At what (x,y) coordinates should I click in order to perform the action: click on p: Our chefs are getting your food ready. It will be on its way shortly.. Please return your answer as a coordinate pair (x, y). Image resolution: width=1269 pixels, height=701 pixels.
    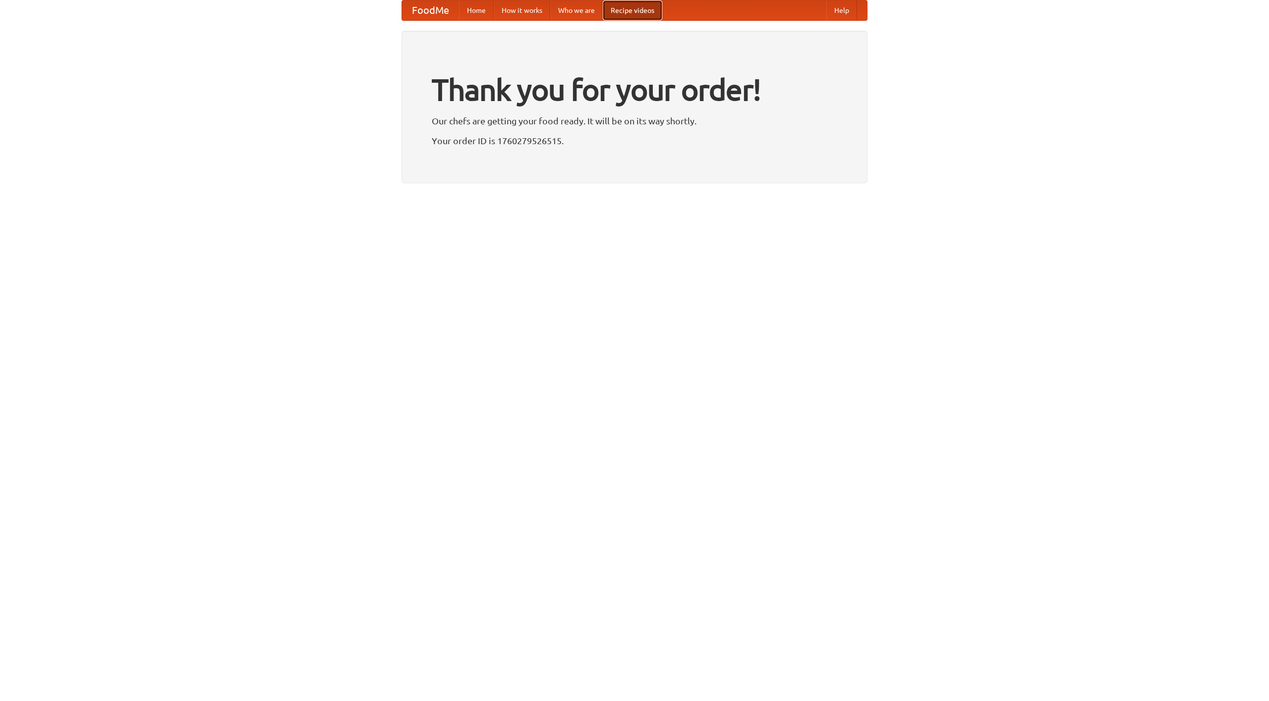
    Looking at the image, I should click on (634, 121).